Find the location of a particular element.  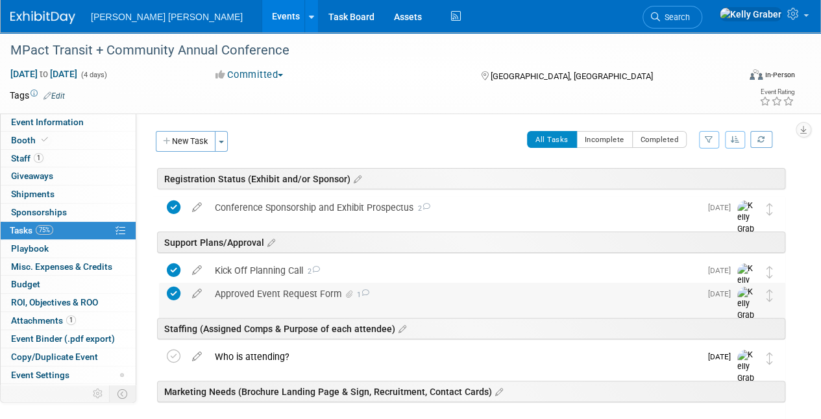

a: Refresh is located at coordinates (761, 140).